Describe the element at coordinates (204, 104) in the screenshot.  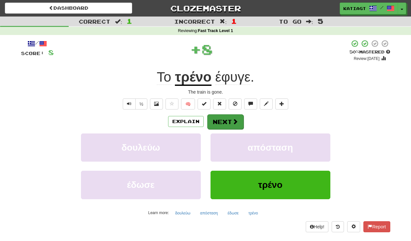
I see `button: Set this sentence to 100% Mastered (alt+m)` at that location.